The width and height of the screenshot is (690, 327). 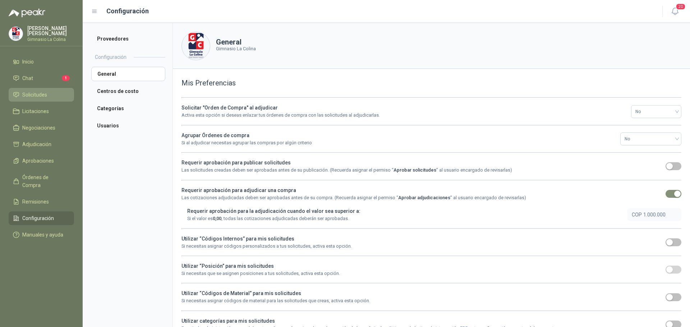 What do you see at coordinates (128, 39) in the screenshot?
I see `a: Proveedores` at bounding box center [128, 39].